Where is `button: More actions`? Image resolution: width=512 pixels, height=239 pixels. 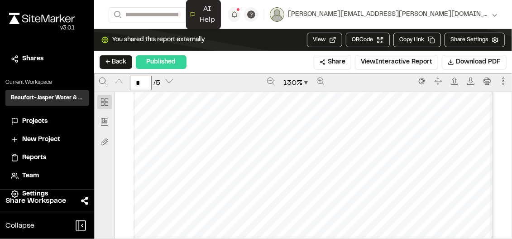
button: More actions is located at coordinates (504, 81).